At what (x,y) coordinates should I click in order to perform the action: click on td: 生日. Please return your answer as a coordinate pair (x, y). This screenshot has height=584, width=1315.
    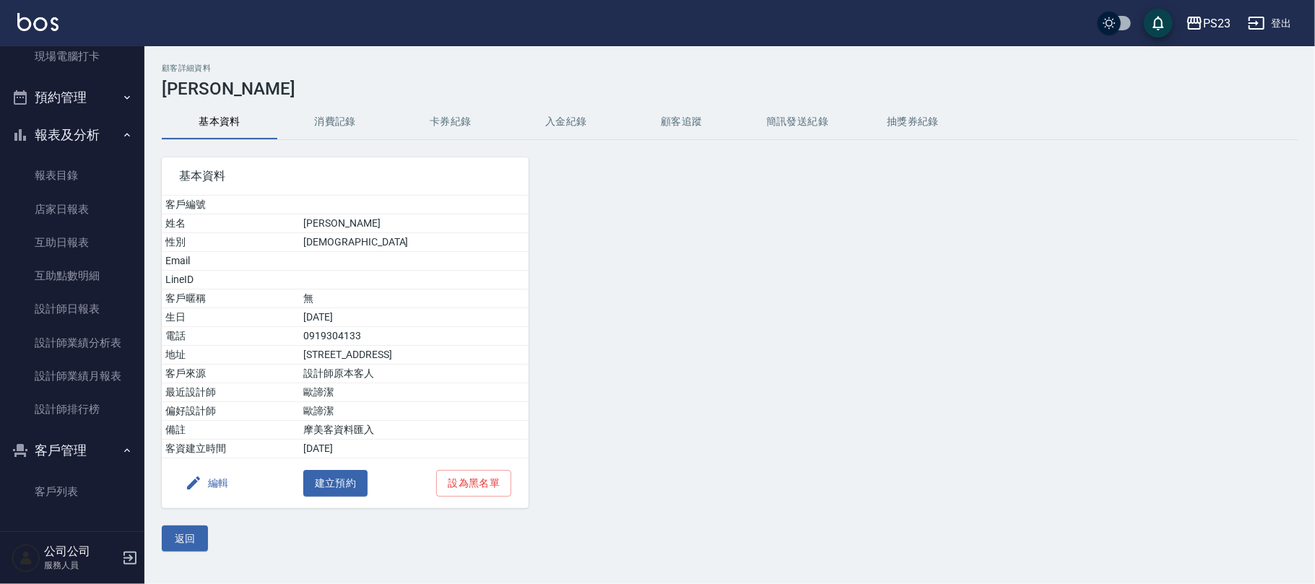
    Looking at the image, I should click on (230, 318).